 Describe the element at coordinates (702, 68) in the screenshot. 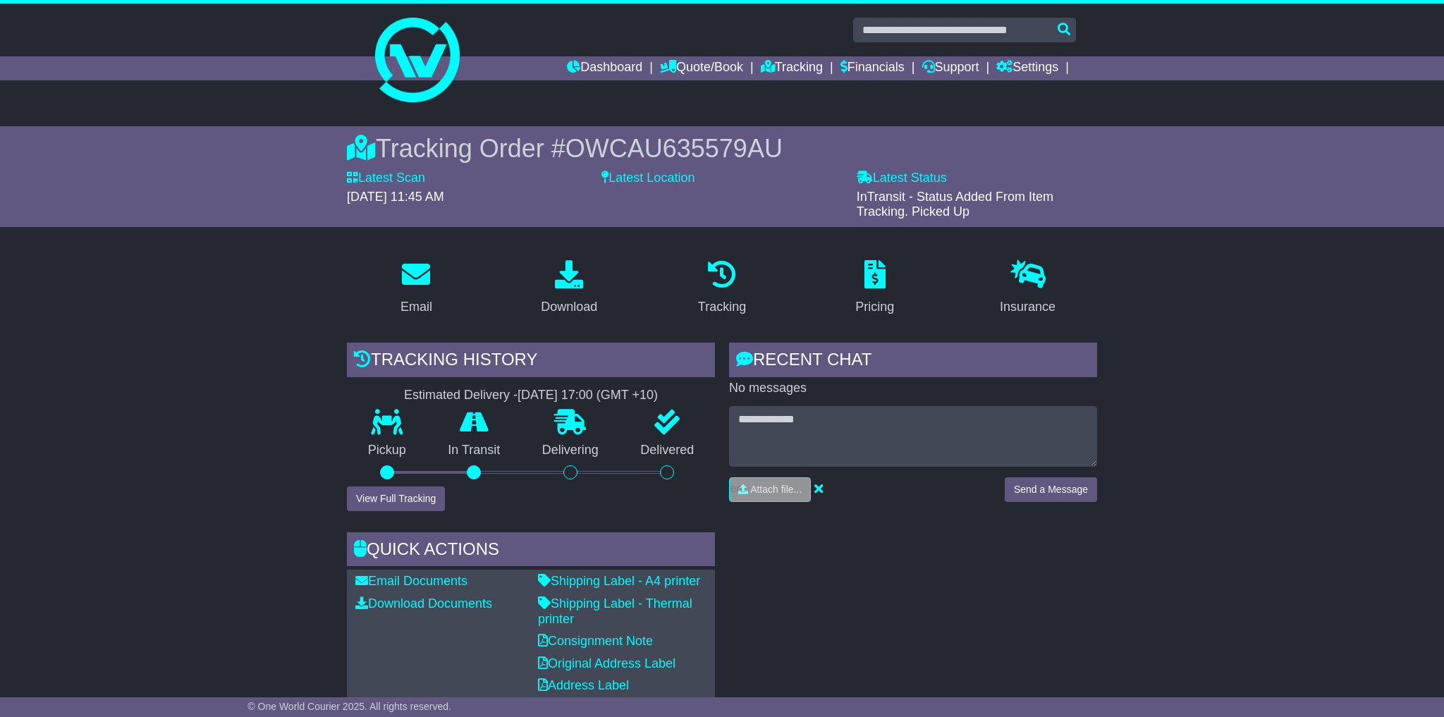

I see `a: Quote/Book` at that location.